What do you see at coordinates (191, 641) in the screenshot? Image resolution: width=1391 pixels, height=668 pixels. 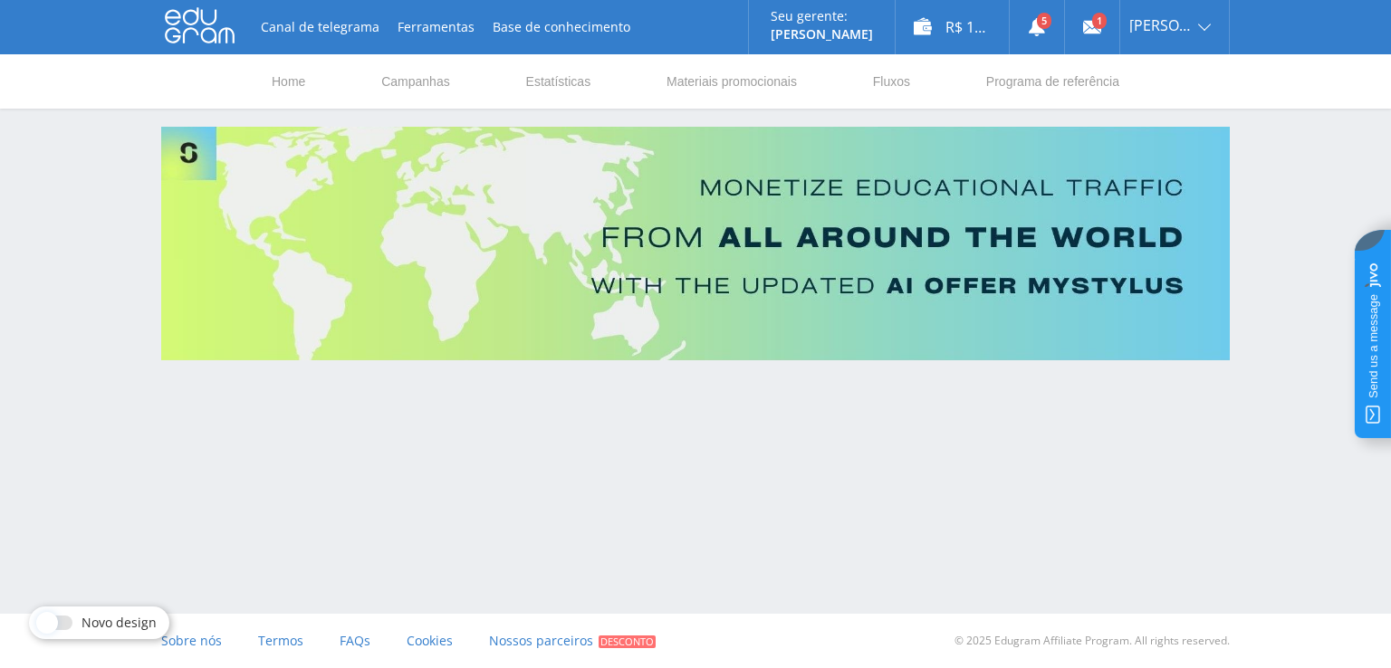 I see `a: Sobre nós` at bounding box center [191, 641].